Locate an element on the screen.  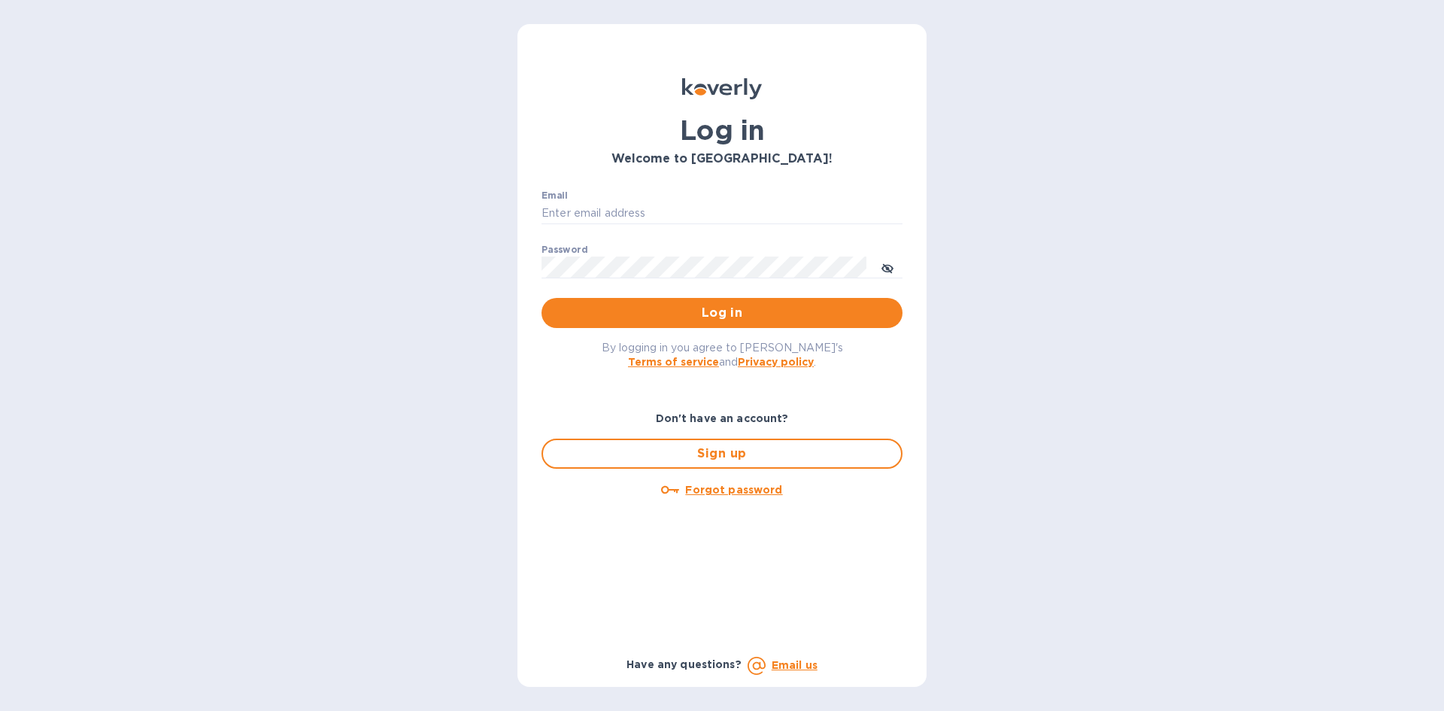
span: Sign up is located at coordinates (722, 454).